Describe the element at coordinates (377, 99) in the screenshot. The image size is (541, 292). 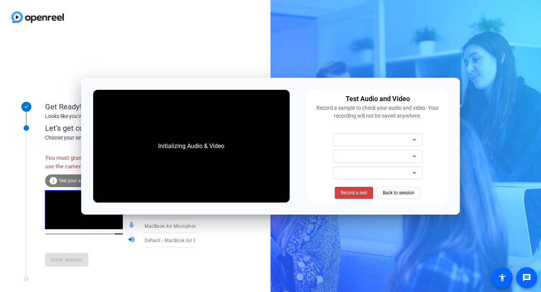
I see `div: Test Audio and Video` at that location.